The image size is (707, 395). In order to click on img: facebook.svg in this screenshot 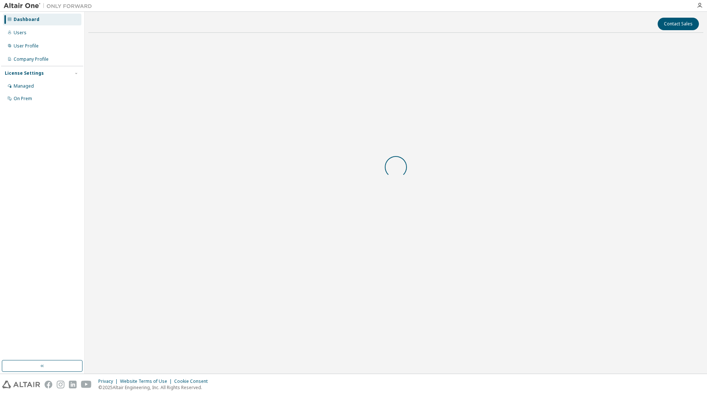, I will do `click(48, 384)`.